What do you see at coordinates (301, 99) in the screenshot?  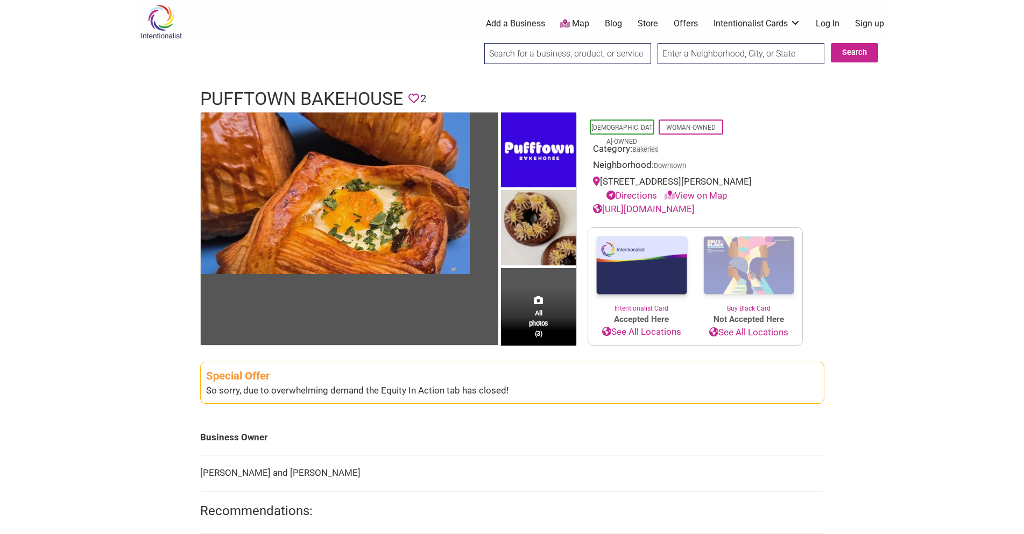 I see `h1: Pufftown Bakehouse` at bounding box center [301, 99].